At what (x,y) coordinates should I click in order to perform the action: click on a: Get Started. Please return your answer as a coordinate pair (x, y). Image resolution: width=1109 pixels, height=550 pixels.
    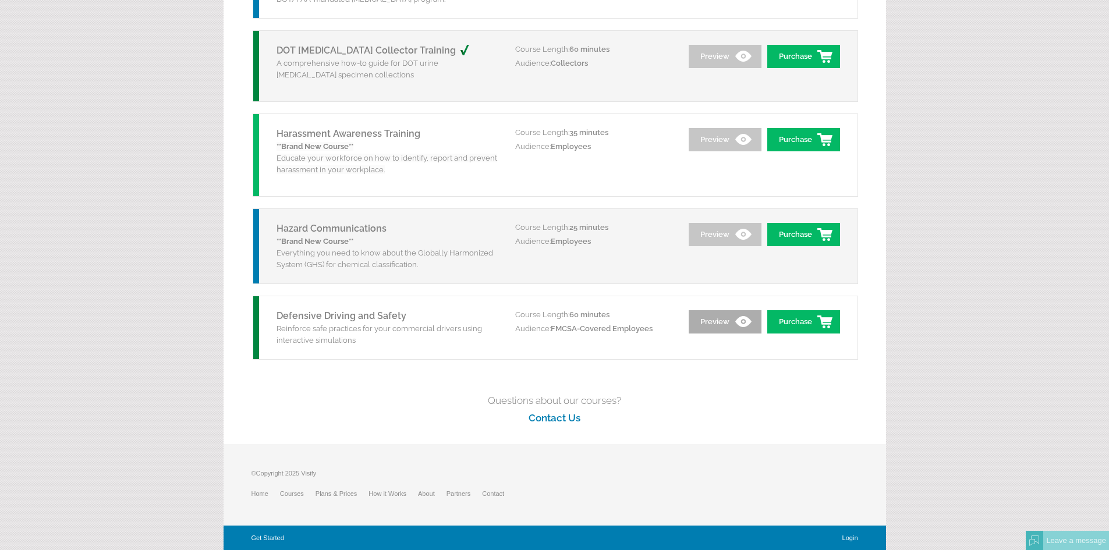
    Looking at the image, I should click on (268, 538).